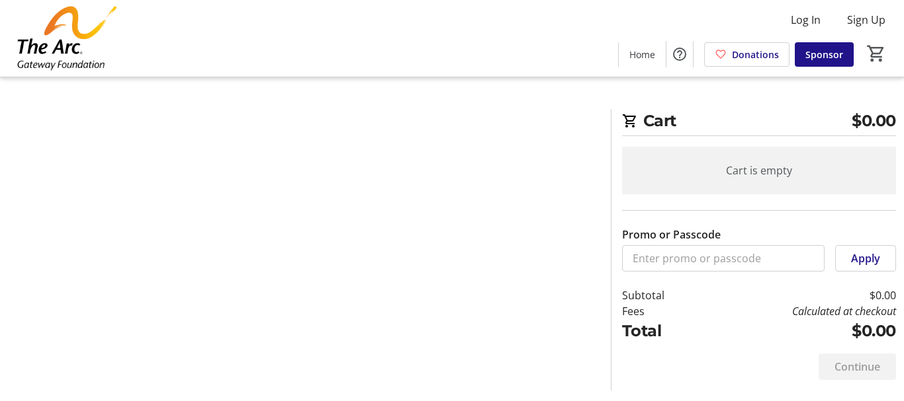  I want to click on td: Subtotal, so click(661, 296).